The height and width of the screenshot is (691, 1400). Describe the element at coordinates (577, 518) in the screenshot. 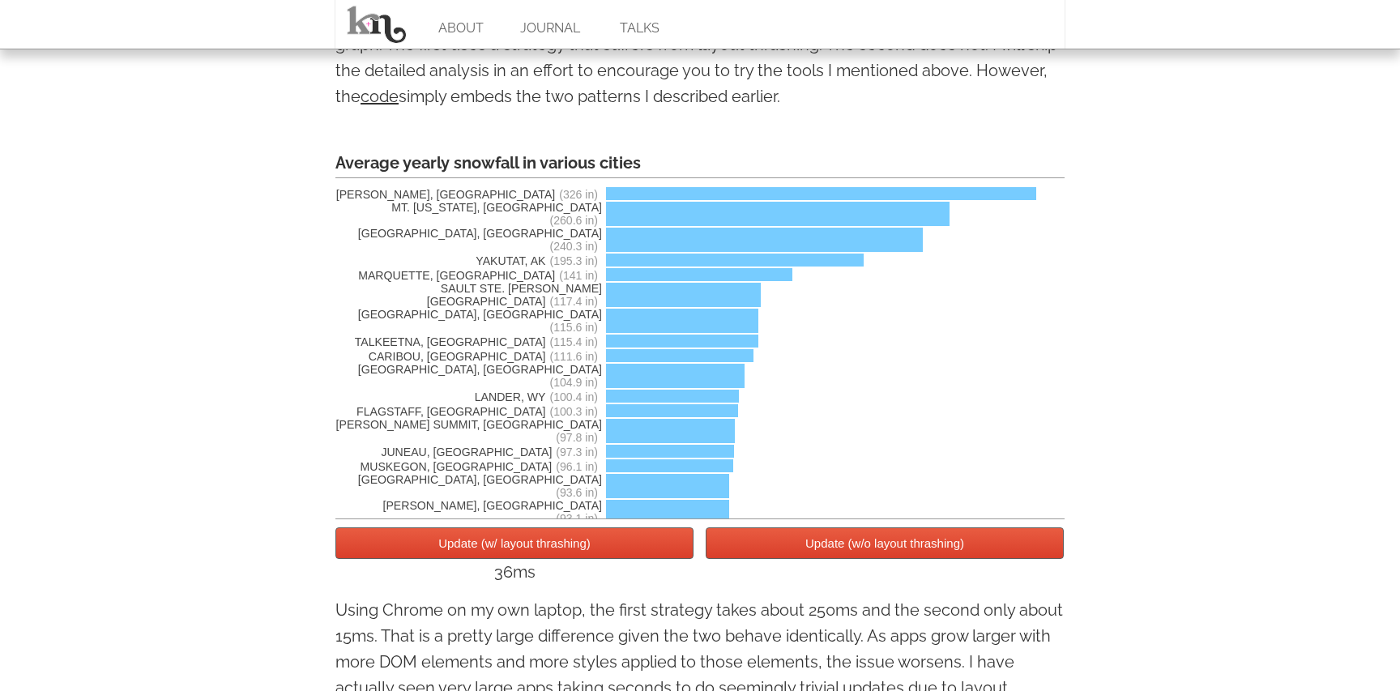

I see `span: (93.1 in)` at that location.